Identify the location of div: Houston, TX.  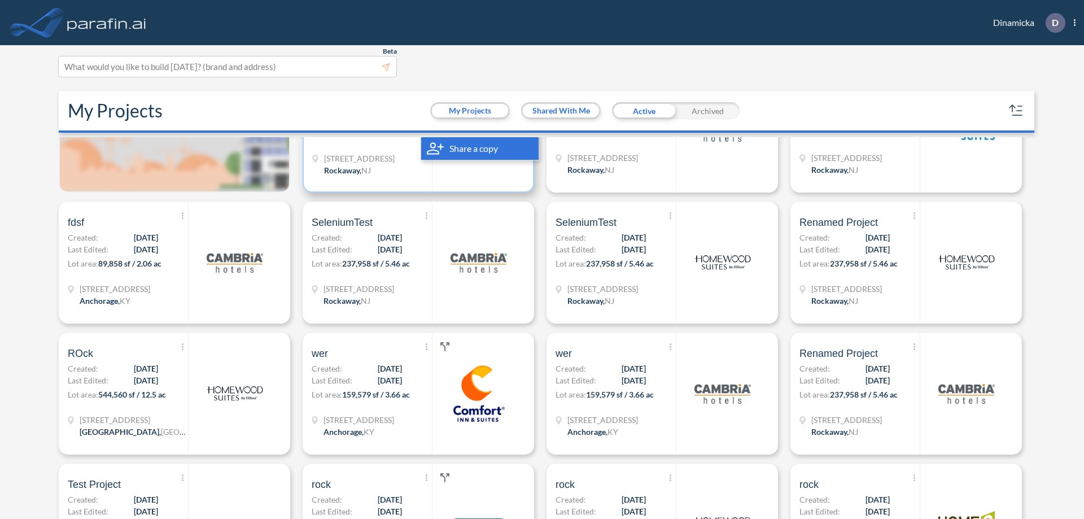
(133, 432).